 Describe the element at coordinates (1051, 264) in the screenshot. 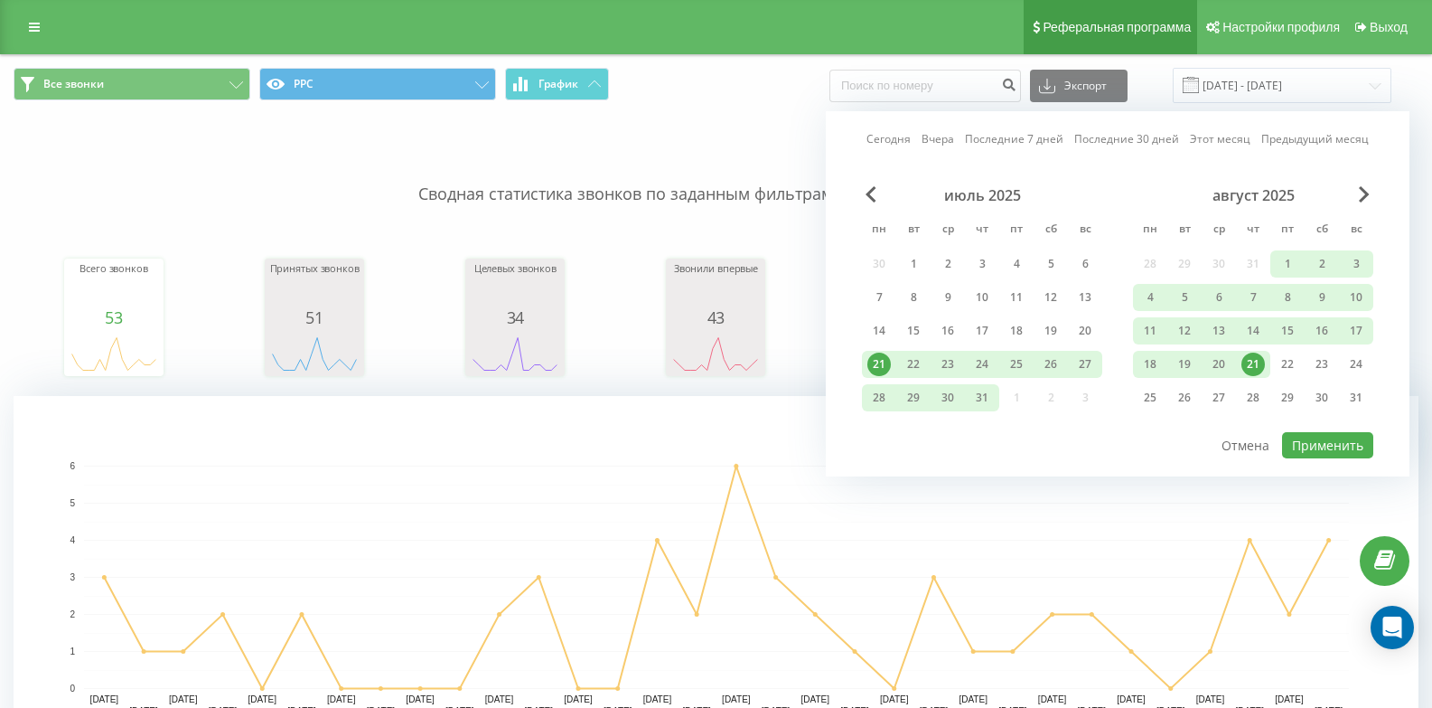

I see `div: сб 5 июля 2025 г.` at that location.